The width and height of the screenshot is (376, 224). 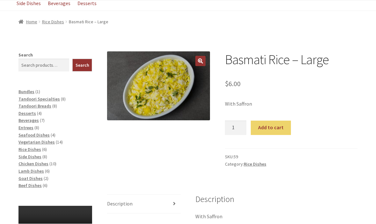 I want to click on span: Entrees, so click(x=26, y=128).